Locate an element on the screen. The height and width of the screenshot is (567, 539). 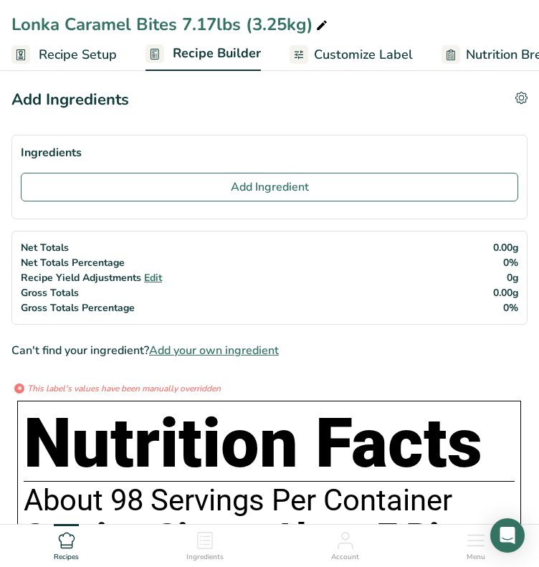
i: This label's values have been manually overridden is located at coordinates (124, 388).